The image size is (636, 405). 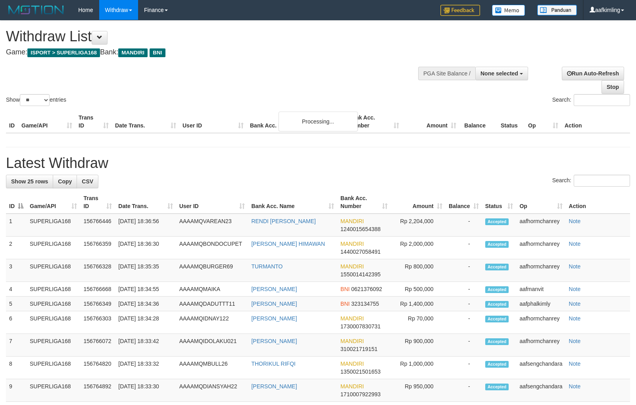 What do you see at coordinates (212, 270) in the screenshot?
I see `td: AAAAMQBURGER69` at bounding box center [212, 270].